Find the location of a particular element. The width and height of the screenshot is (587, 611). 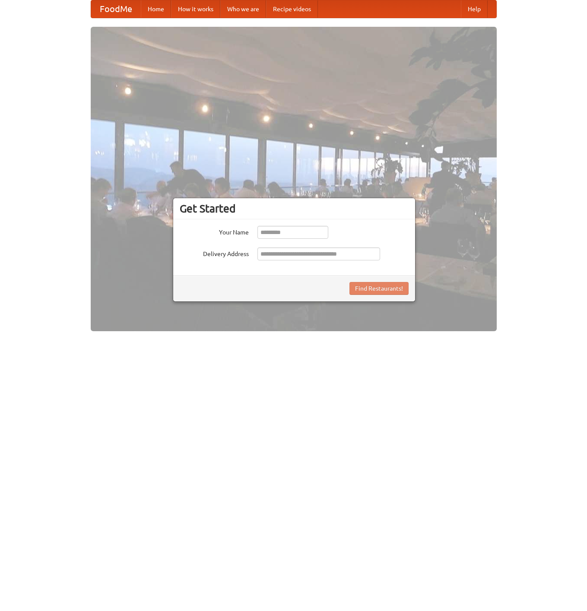

a: FoodMe is located at coordinates (116, 9).